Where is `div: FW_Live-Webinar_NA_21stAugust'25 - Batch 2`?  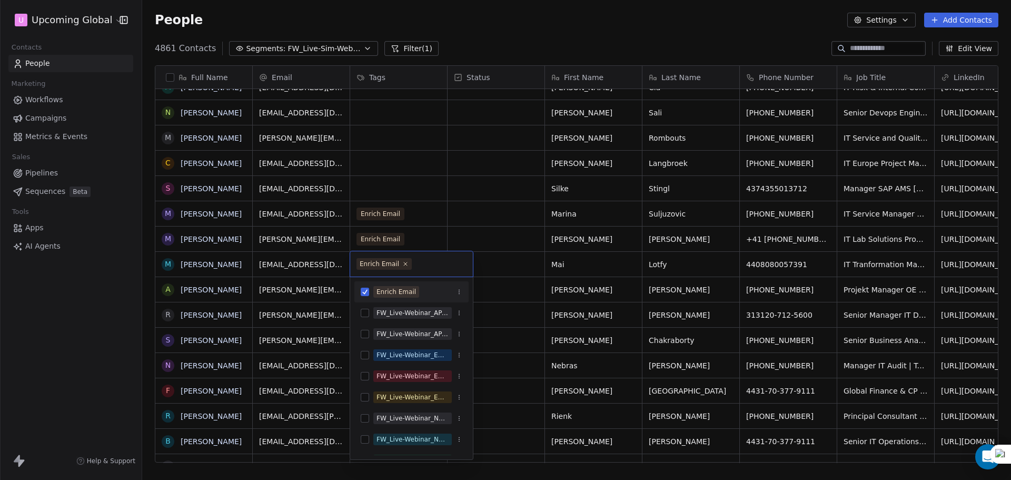
div: FW_Live-Webinar_NA_21stAugust'25 - Batch 2 is located at coordinates (412, 439).